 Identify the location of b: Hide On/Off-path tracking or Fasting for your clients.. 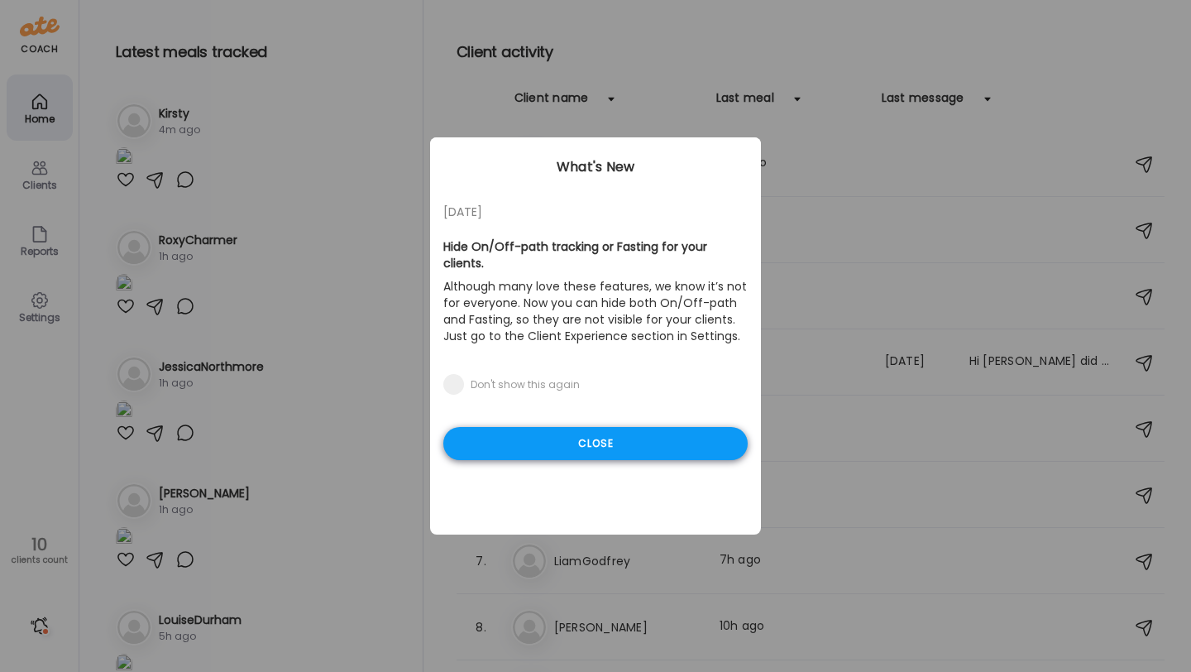
(575, 255).